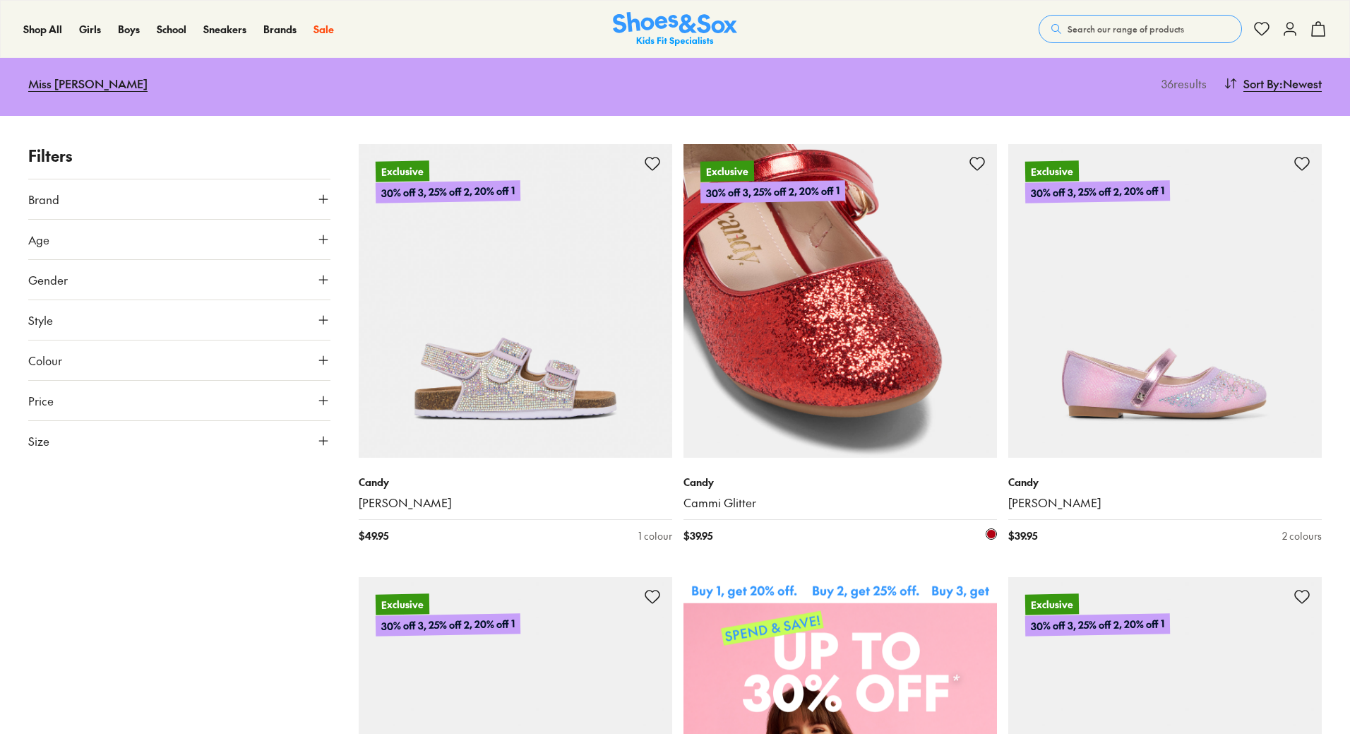 The width and height of the screenshot is (1350, 734). Describe the element at coordinates (42, 29) in the screenshot. I see `a: Shop All` at that location.